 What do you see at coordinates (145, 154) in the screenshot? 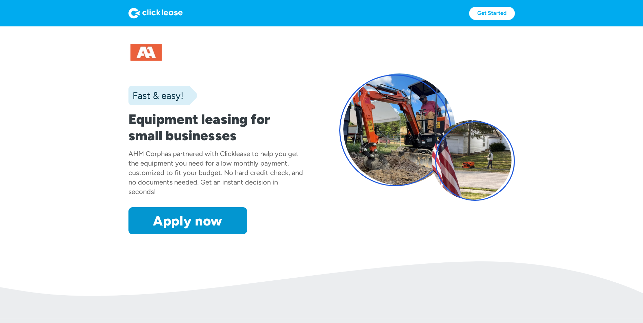
I see `div: AHM Corp` at bounding box center [145, 154].